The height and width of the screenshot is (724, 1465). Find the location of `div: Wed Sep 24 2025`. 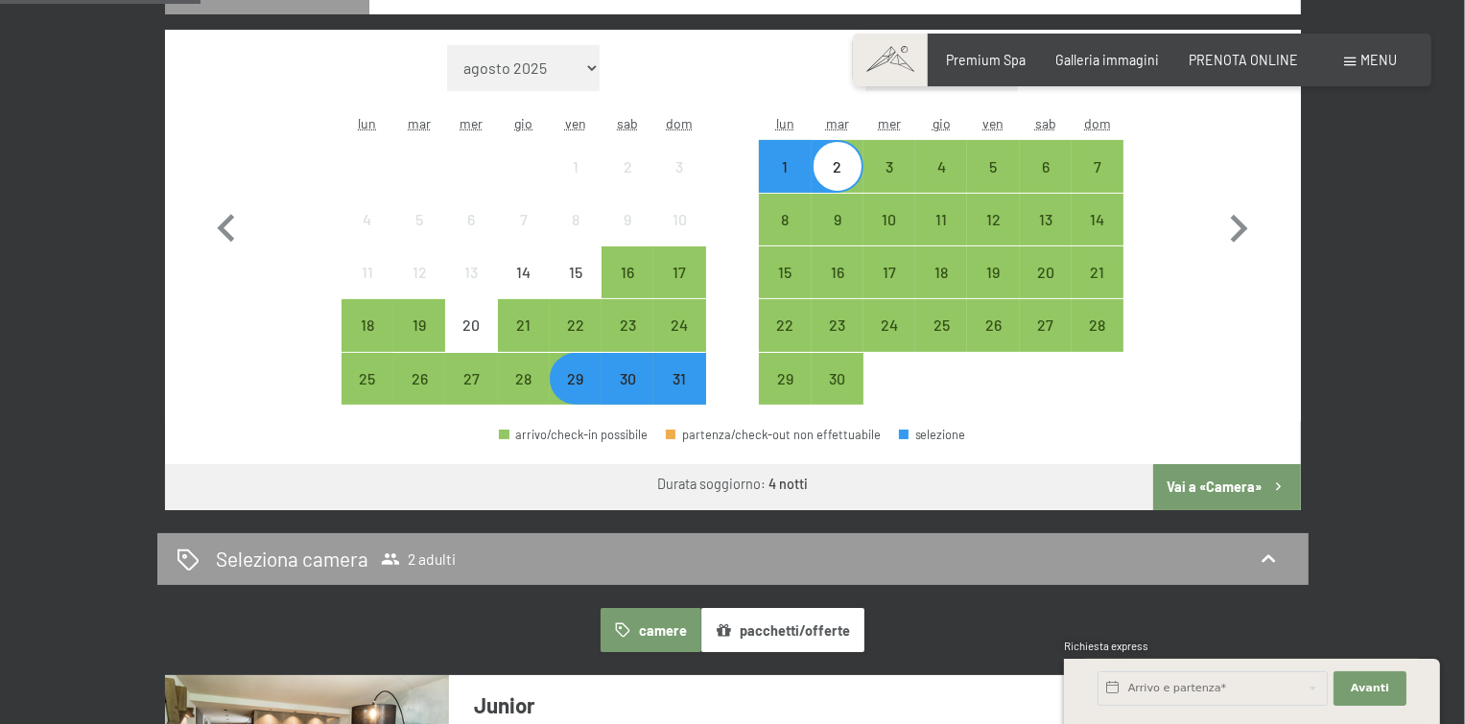

div: Wed Sep 24 2025 is located at coordinates (889, 325).